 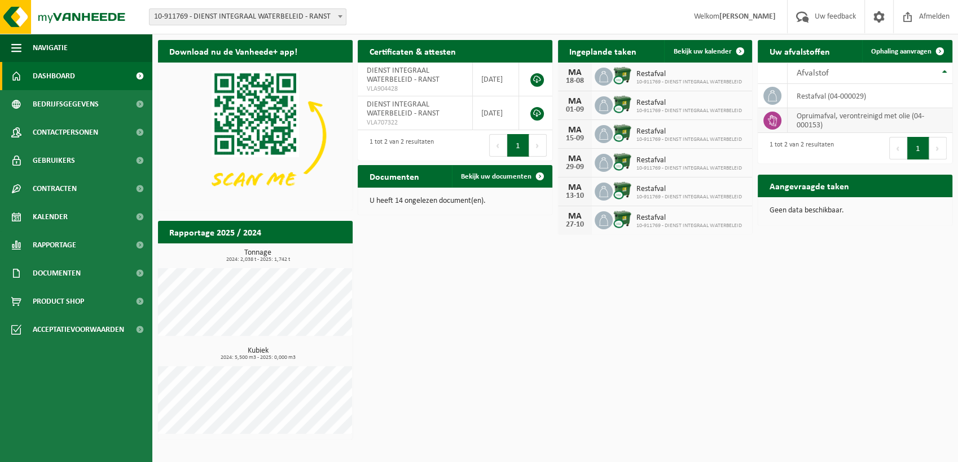 What do you see at coordinates (575, 139) in the screenshot?
I see `div: 15-09` at bounding box center [575, 139].